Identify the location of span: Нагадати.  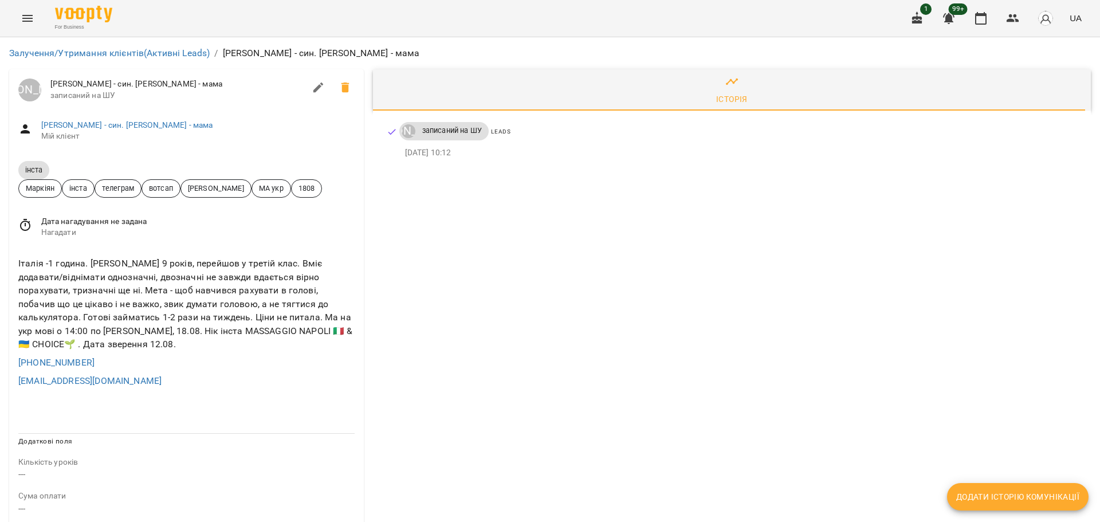
(198, 233).